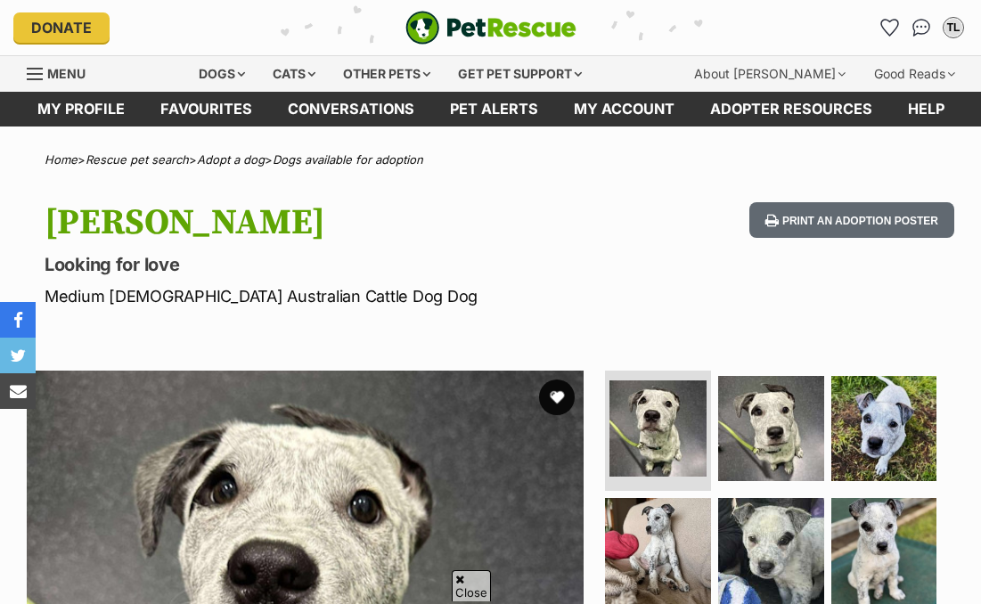 Image resolution: width=981 pixels, height=604 pixels. I want to click on a: Help, so click(926, 109).